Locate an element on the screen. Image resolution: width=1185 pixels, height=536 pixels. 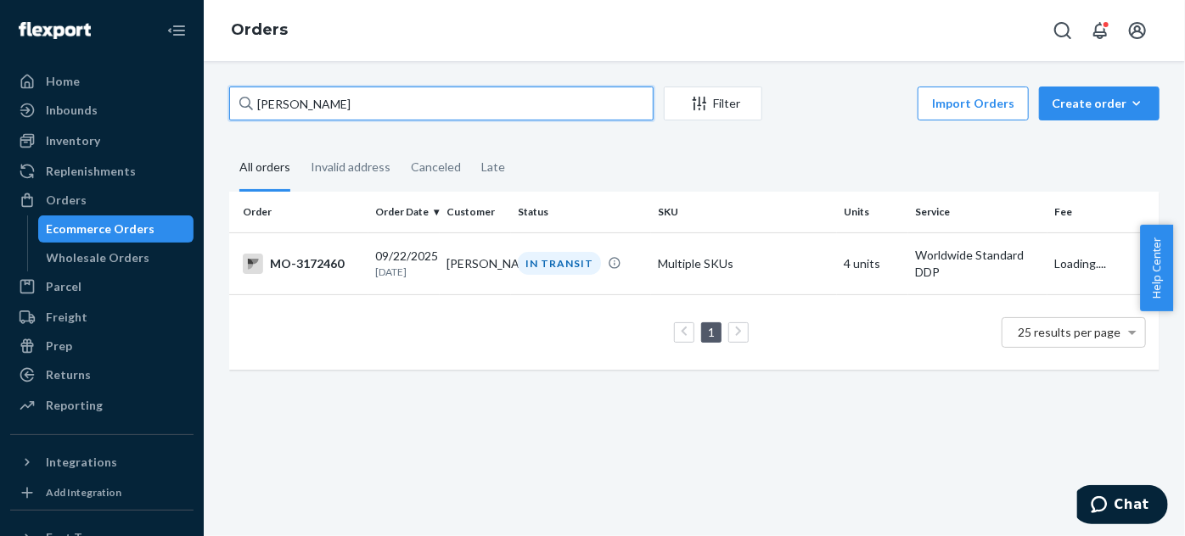
div: Canceled is located at coordinates (435, 167).